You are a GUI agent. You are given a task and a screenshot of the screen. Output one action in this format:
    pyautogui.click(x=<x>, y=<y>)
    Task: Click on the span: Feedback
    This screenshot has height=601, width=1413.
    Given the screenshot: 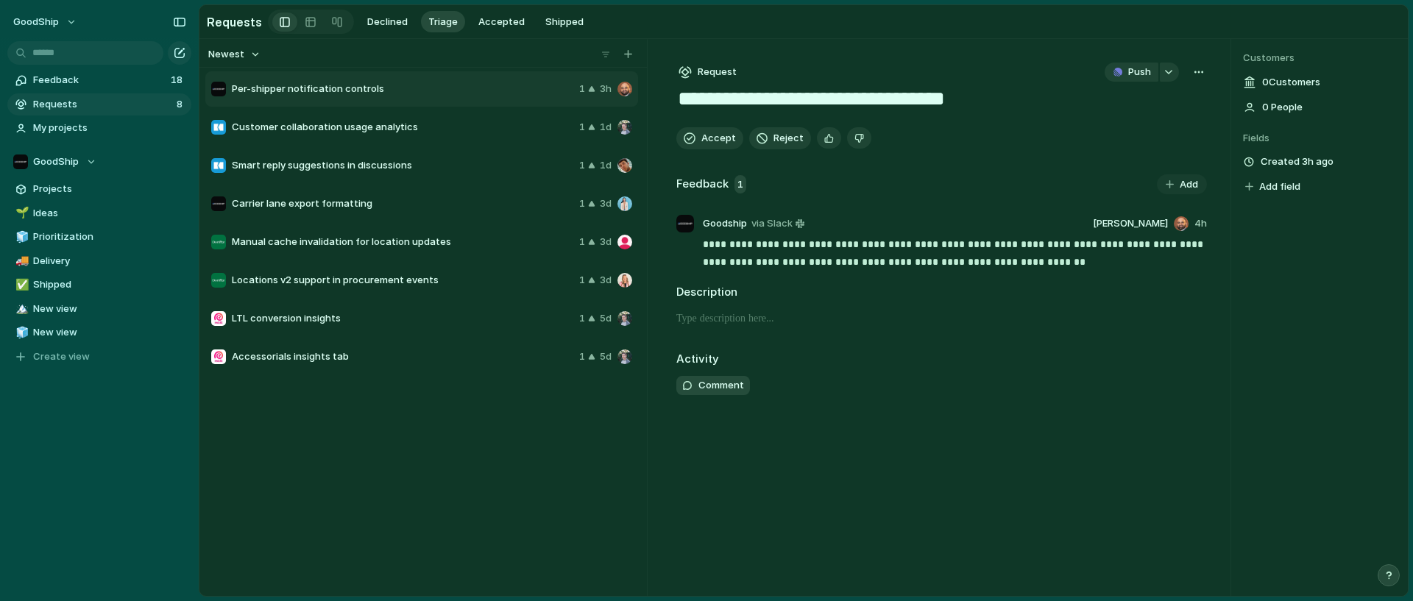 What is the action you would take?
    pyautogui.click(x=99, y=80)
    